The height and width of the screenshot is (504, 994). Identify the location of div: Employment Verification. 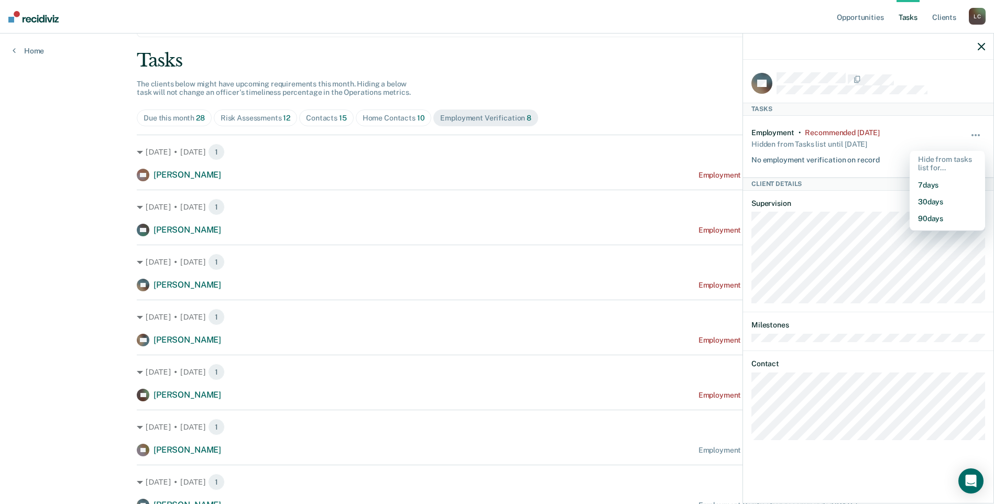
(486, 118).